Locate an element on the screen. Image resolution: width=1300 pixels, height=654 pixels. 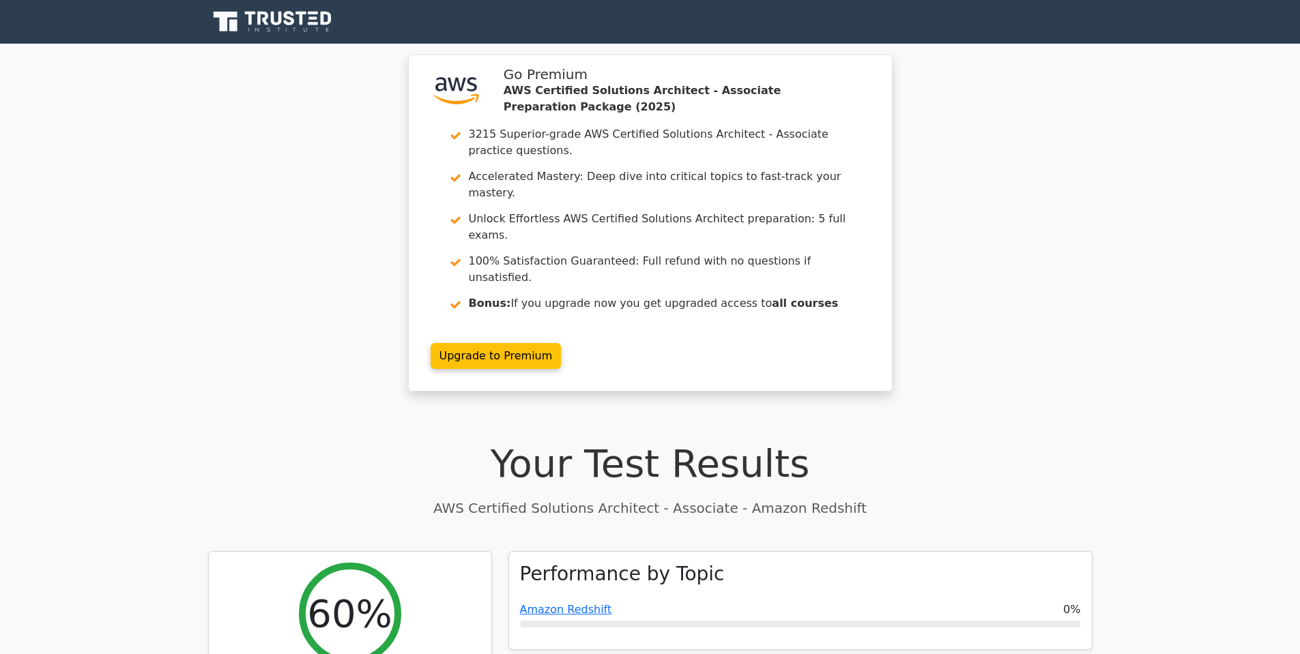
a: Upgrade to Premium is located at coordinates (496, 356).